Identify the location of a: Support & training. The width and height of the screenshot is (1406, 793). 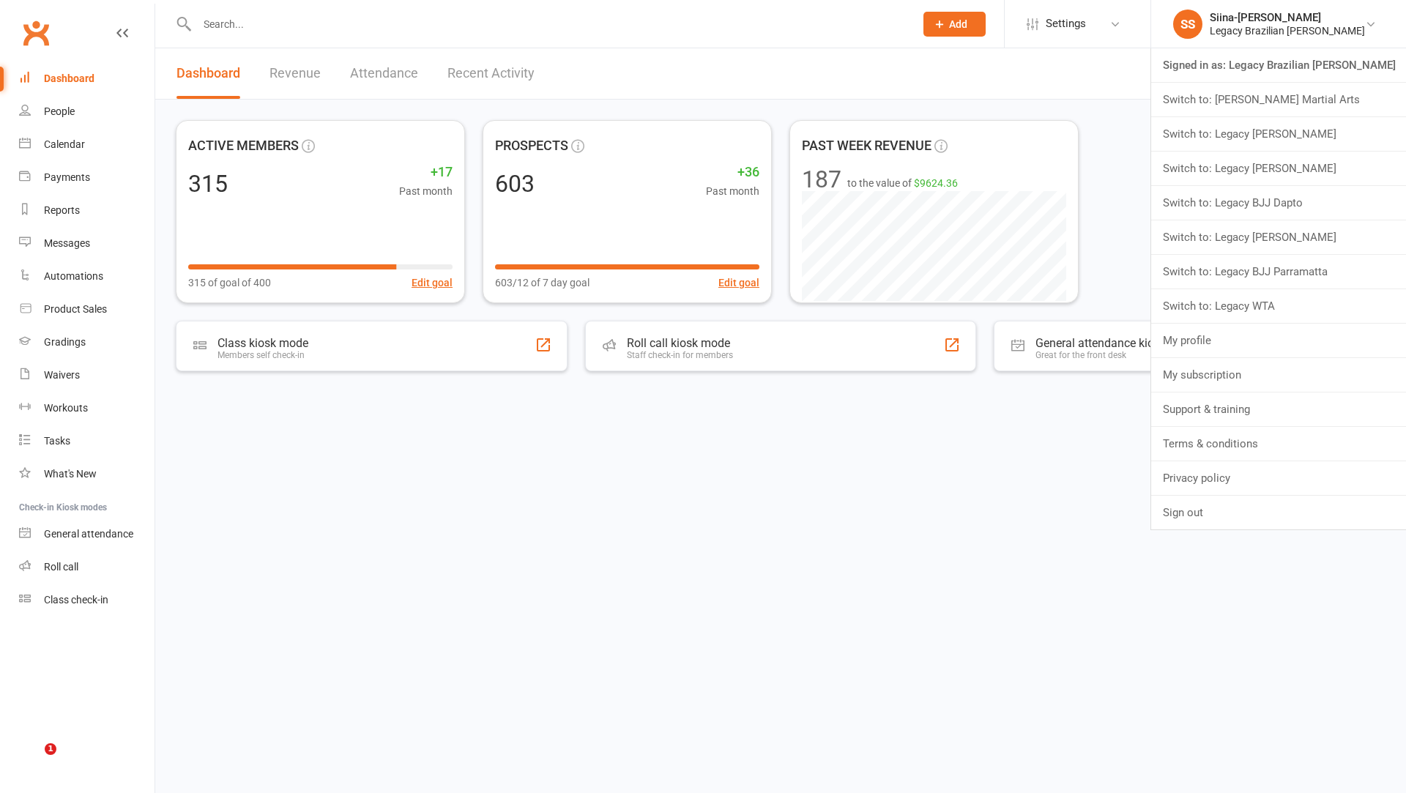
(1279, 409).